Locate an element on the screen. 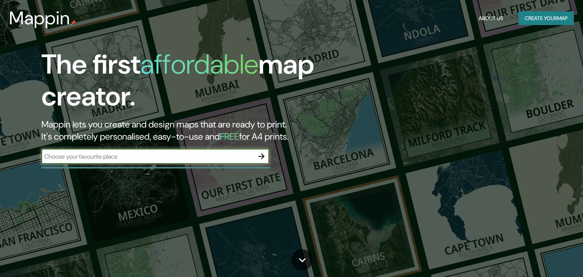 This screenshot has height=277, width=583. h1: affordable is located at coordinates (199, 64).